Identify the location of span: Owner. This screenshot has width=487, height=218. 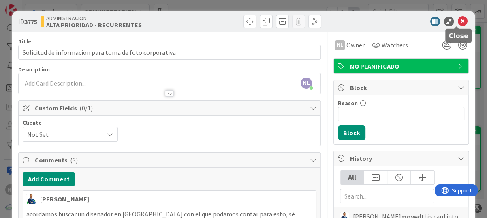
(355, 45).